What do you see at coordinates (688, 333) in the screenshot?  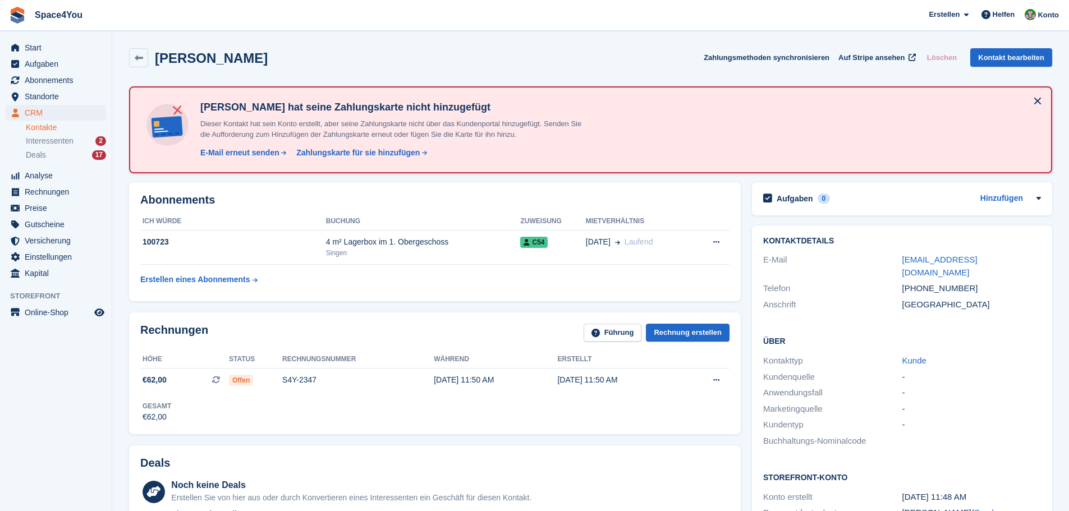 I see `a: Rechnung erstellen` at bounding box center [688, 333].